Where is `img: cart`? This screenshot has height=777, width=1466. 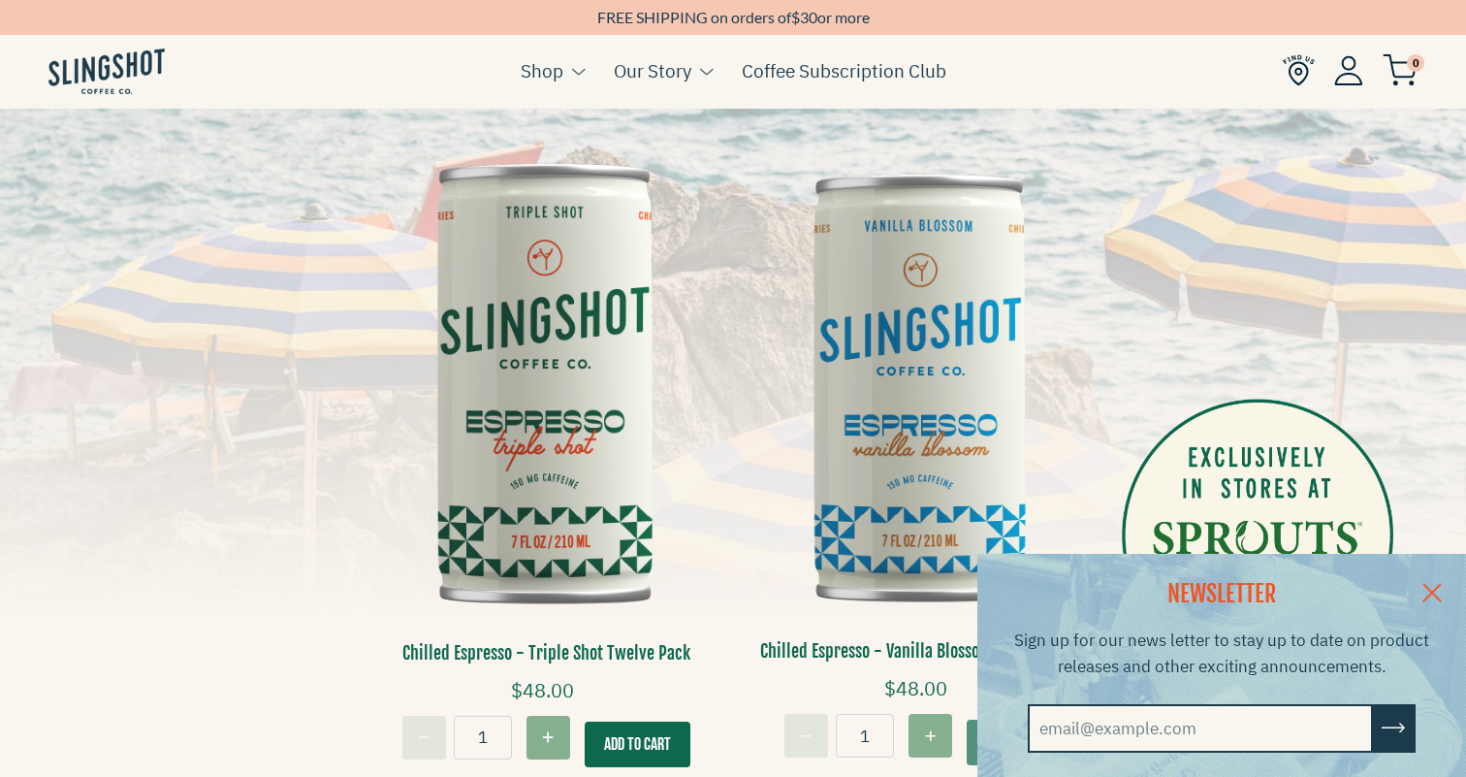 img: cart is located at coordinates (1400, 70).